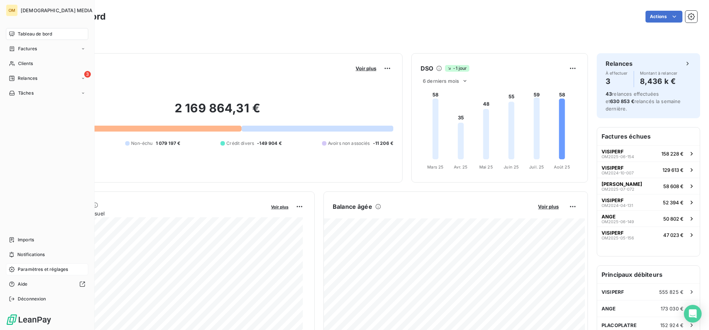  I want to click on span: OM2024-04-131, so click(617, 205).